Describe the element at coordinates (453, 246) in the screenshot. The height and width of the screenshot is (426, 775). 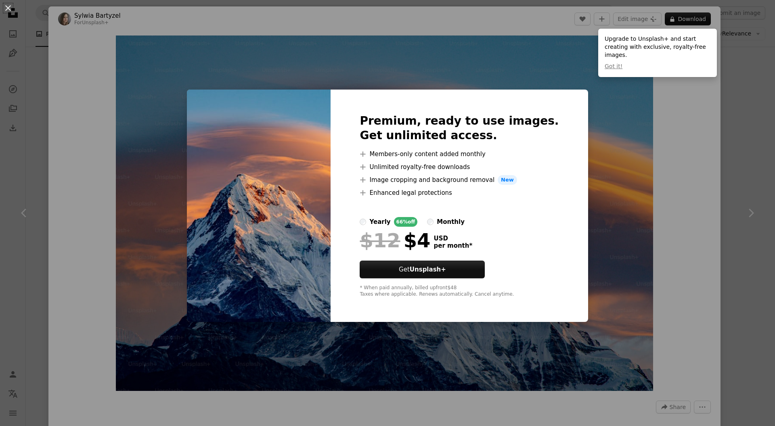
I see `span: per month *` at that location.